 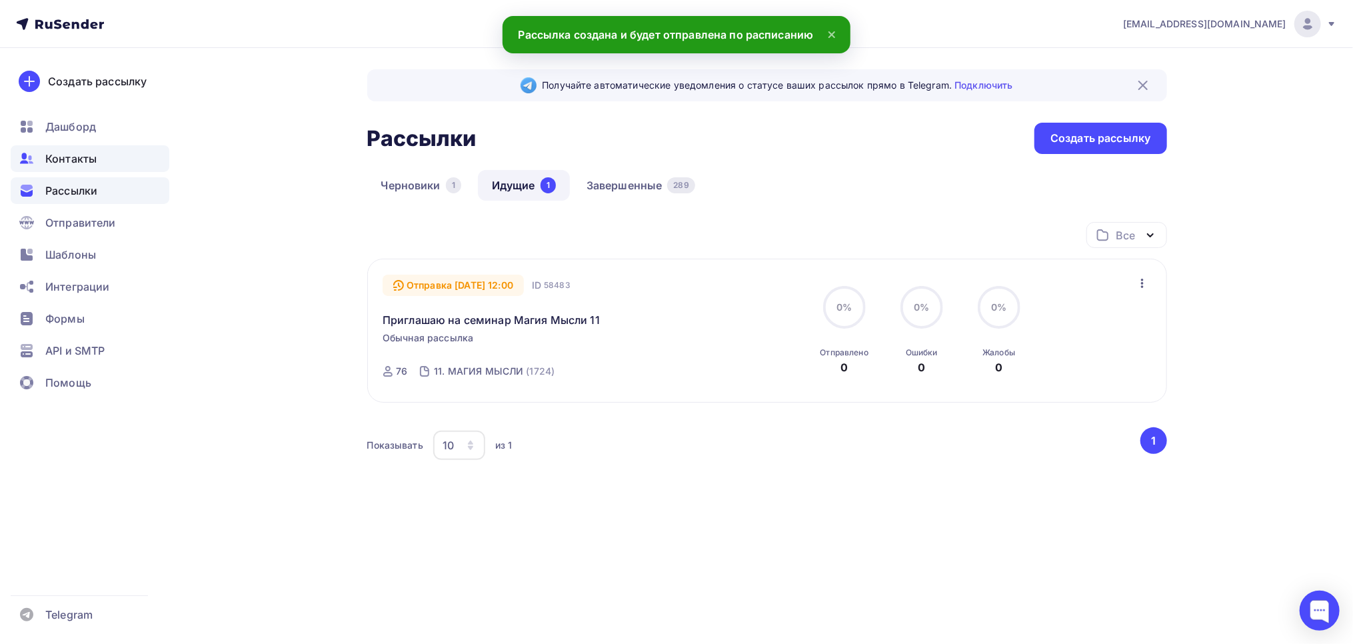 I want to click on a: Формы, so click(x=90, y=319).